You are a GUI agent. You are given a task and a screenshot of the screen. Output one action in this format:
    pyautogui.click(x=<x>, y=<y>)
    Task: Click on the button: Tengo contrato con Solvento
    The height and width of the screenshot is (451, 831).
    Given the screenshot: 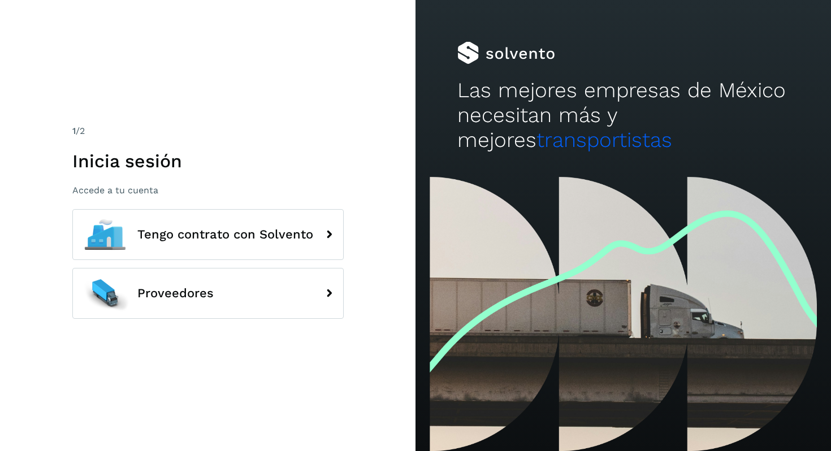 What is the action you would take?
    pyautogui.click(x=208, y=235)
    